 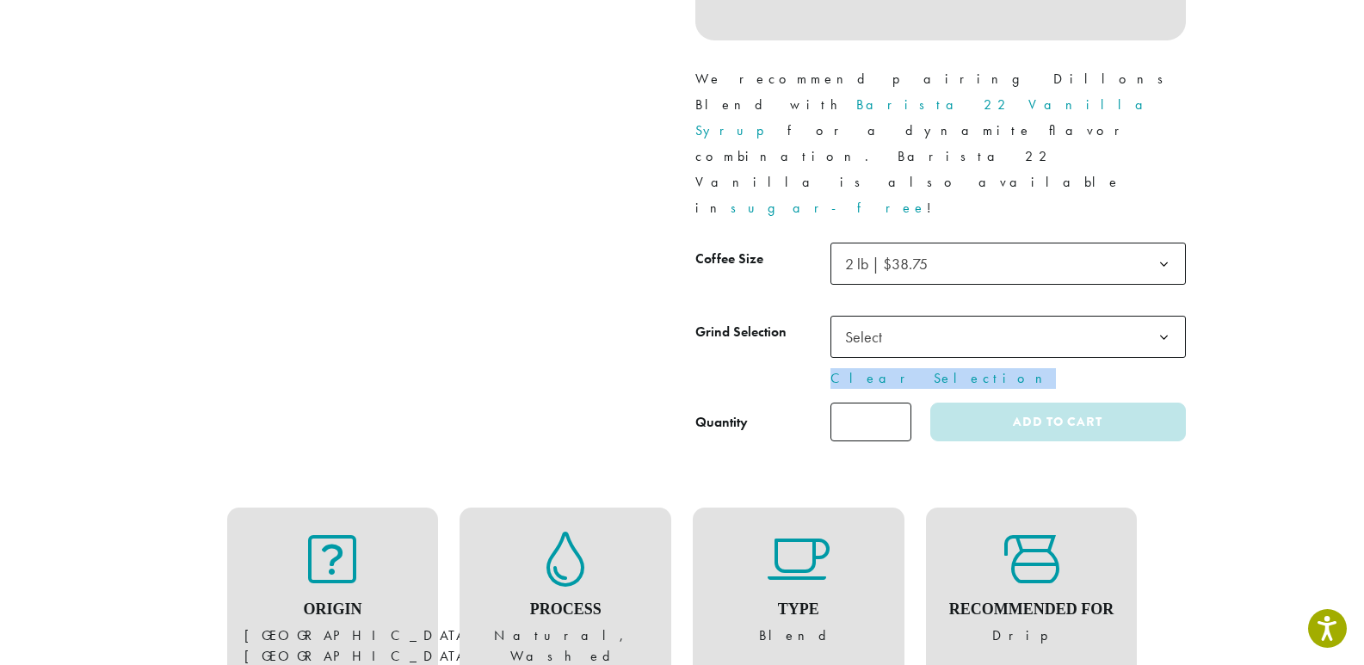 What do you see at coordinates (333, 610) in the screenshot?
I see `h4: Origin` at bounding box center [333, 610].